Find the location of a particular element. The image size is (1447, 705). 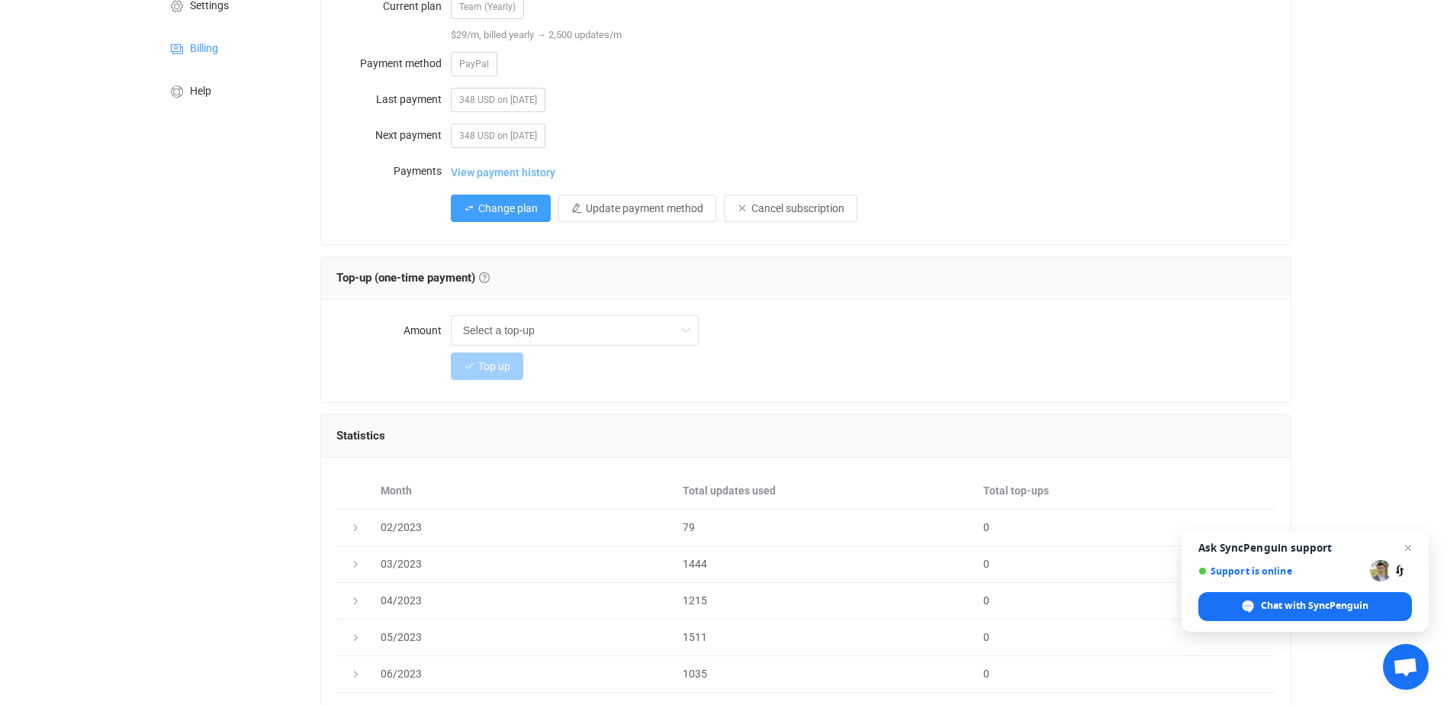

label: Amount is located at coordinates (393, 330).